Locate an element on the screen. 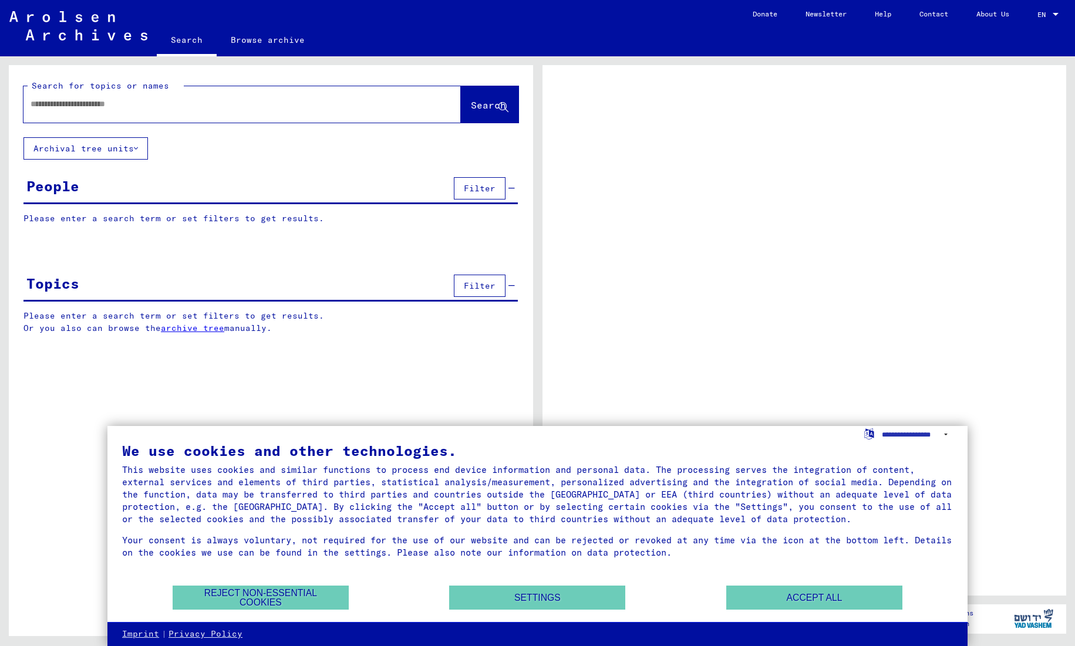  span: Search is located at coordinates (488, 105).